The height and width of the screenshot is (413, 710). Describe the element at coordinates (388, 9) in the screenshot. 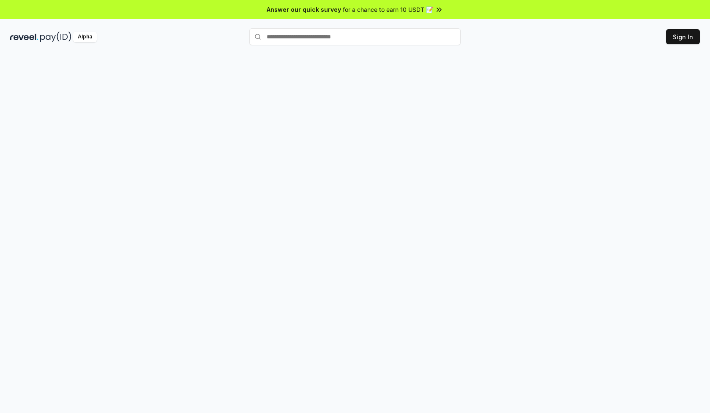

I see `span: for a chance to earn 10 USDT 📝` at that location.